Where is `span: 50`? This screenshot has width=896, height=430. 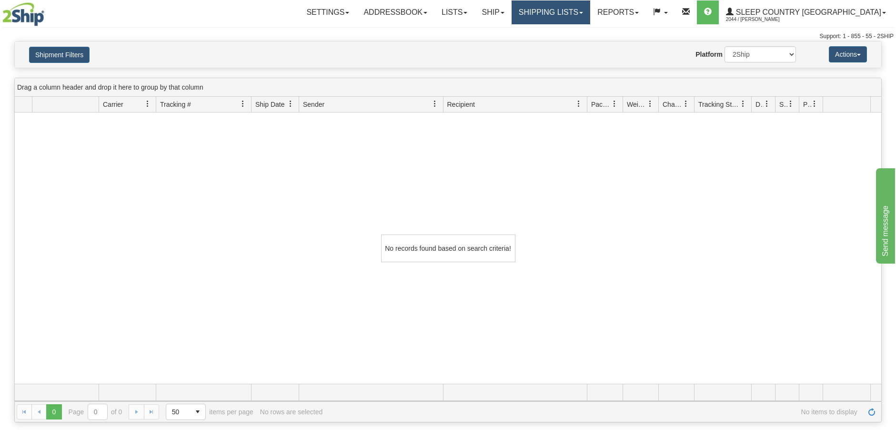
span: 50 is located at coordinates (178, 412).